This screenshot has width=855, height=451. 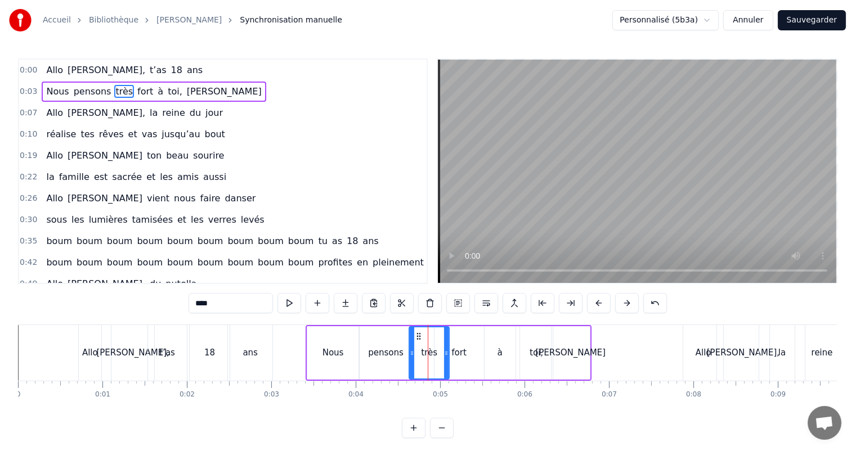 What do you see at coordinates (271, 395) in the screenshot?
I see `div: 0:03` at bounding box center [271, 395].